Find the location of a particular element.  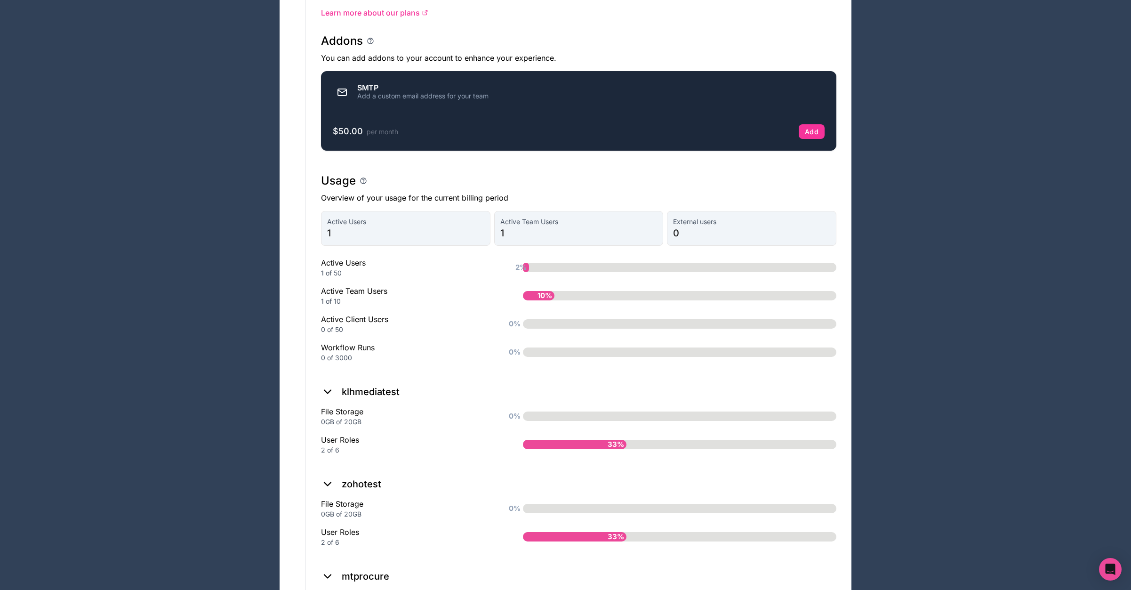

h2: mtprocure is located at coordinates (365, 576).